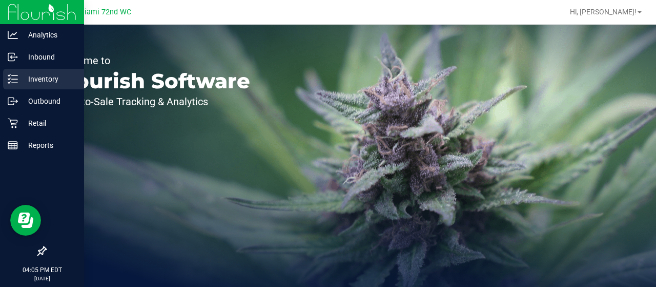 Image resolution: width=656 pixels, height=287 pixels. What do you see at coordinates (49, 145) in the screenshot?
I see `p: Reports` at bounding box center [49, 145].